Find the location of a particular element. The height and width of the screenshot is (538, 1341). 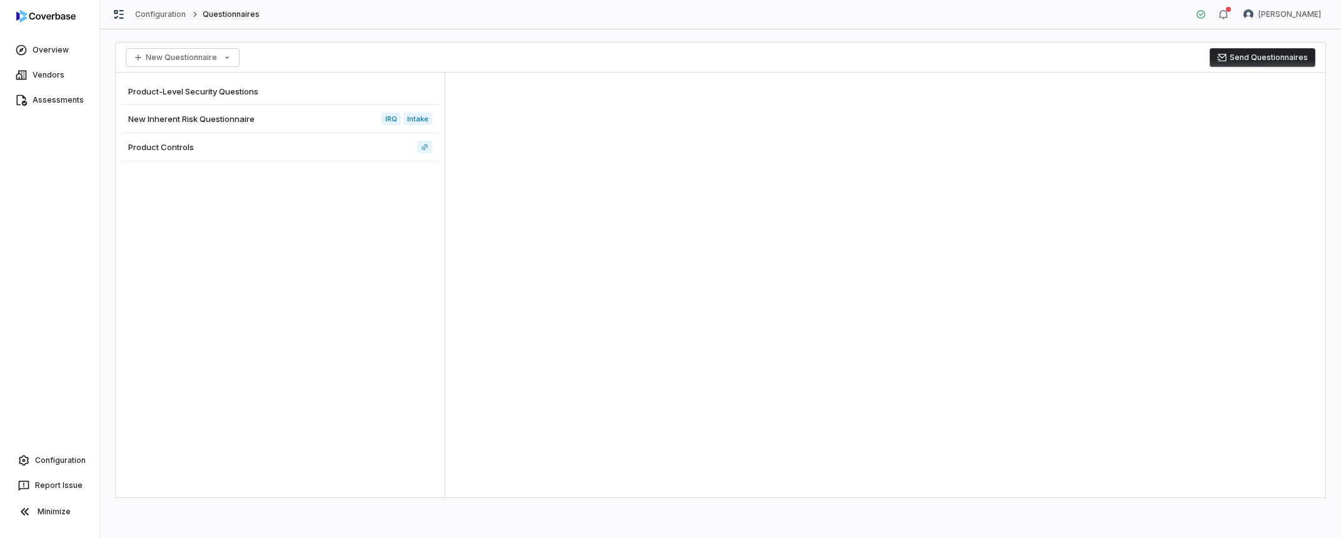

a: Vendors is located at coordinates (49, 75).